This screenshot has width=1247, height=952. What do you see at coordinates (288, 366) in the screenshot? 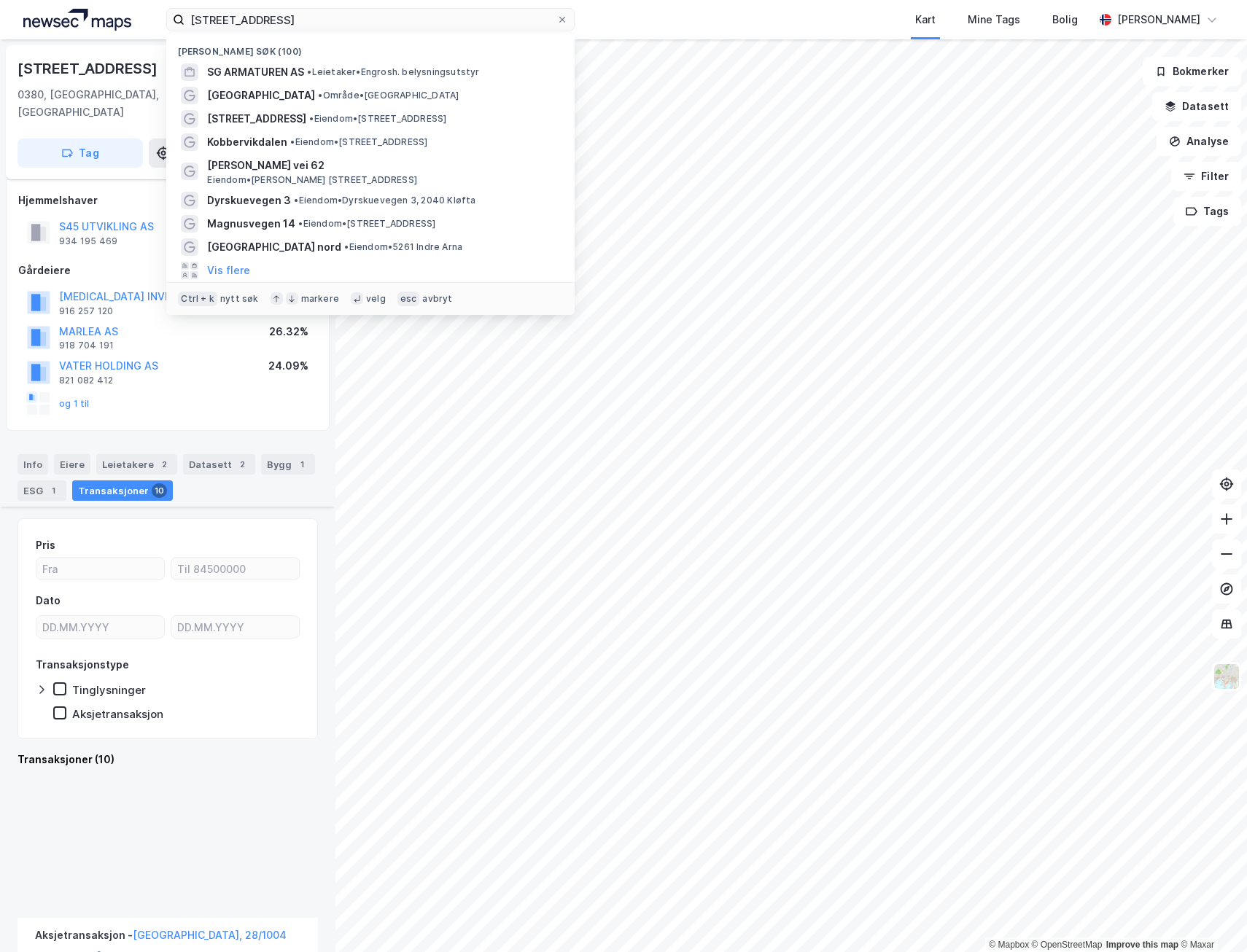
I see `div: 24.09%` at bounding box center [288, 366].